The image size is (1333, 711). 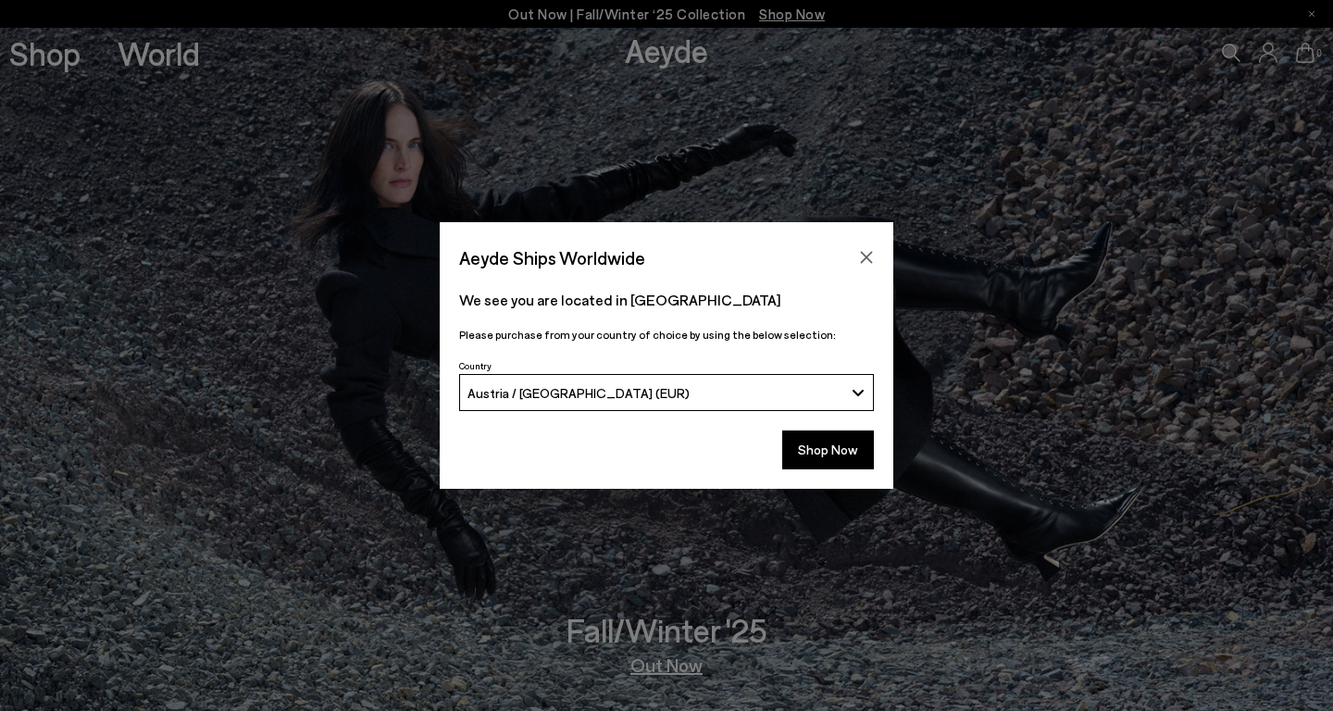 I want to click on button: Shop Now, so click(x=828, y=450).